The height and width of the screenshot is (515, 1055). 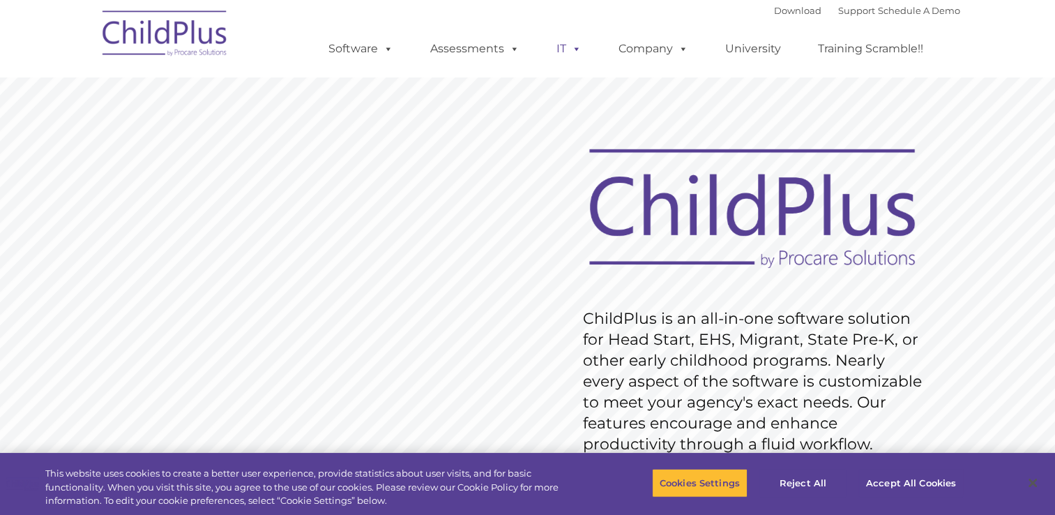 I want to click on button: Close, so click(x=1033, y=483).